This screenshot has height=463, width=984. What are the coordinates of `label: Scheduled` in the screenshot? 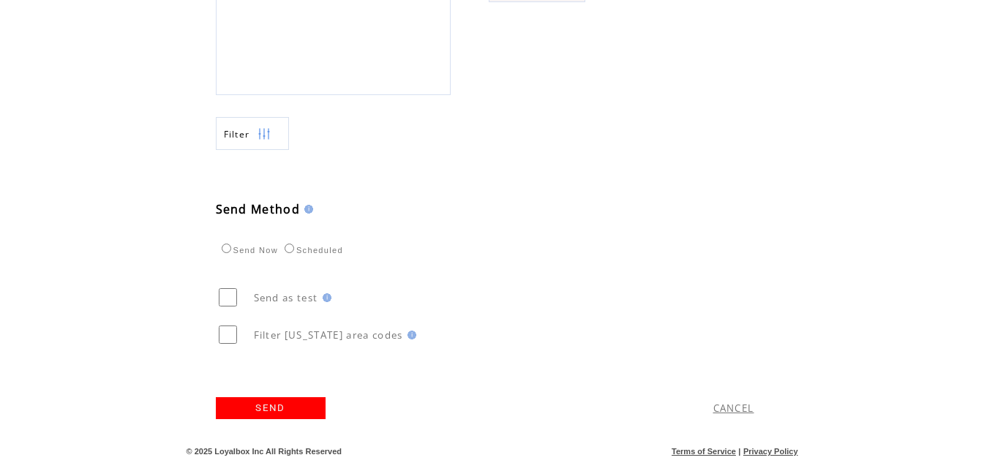 It's located at (312, 250).